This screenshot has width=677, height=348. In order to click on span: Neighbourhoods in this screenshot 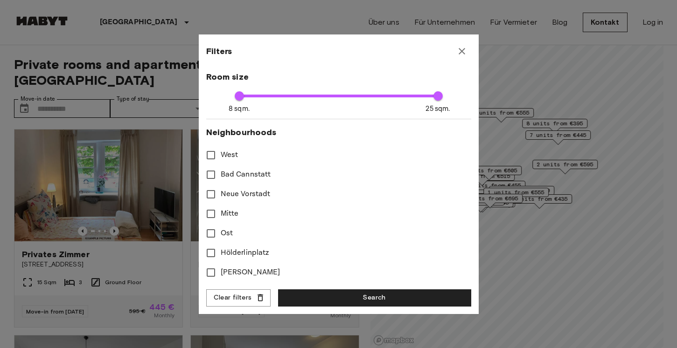, I will do `click(339, 132)`.